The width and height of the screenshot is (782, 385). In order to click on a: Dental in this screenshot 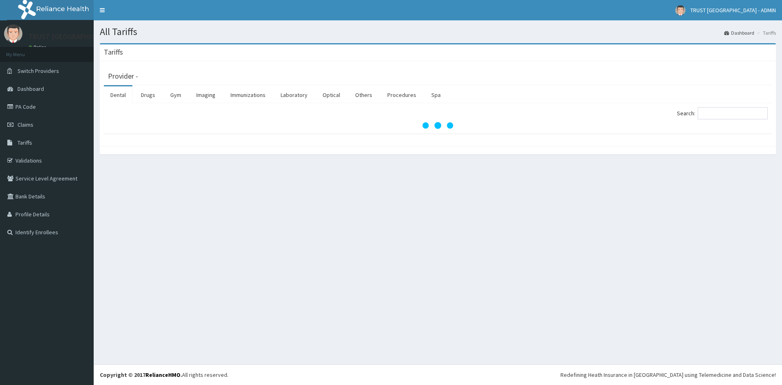, I will do `click(118, 95)`.